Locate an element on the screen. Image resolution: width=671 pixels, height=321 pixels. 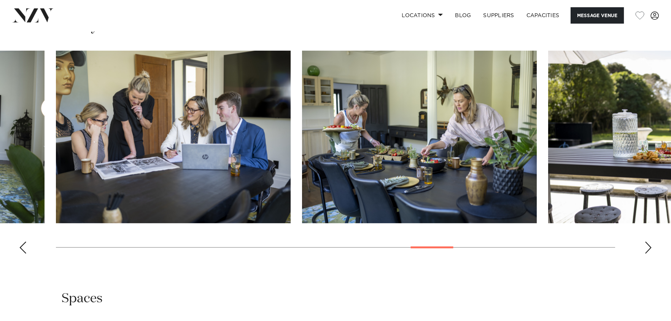
h2: Spaces is located at coordinates (82, 298).